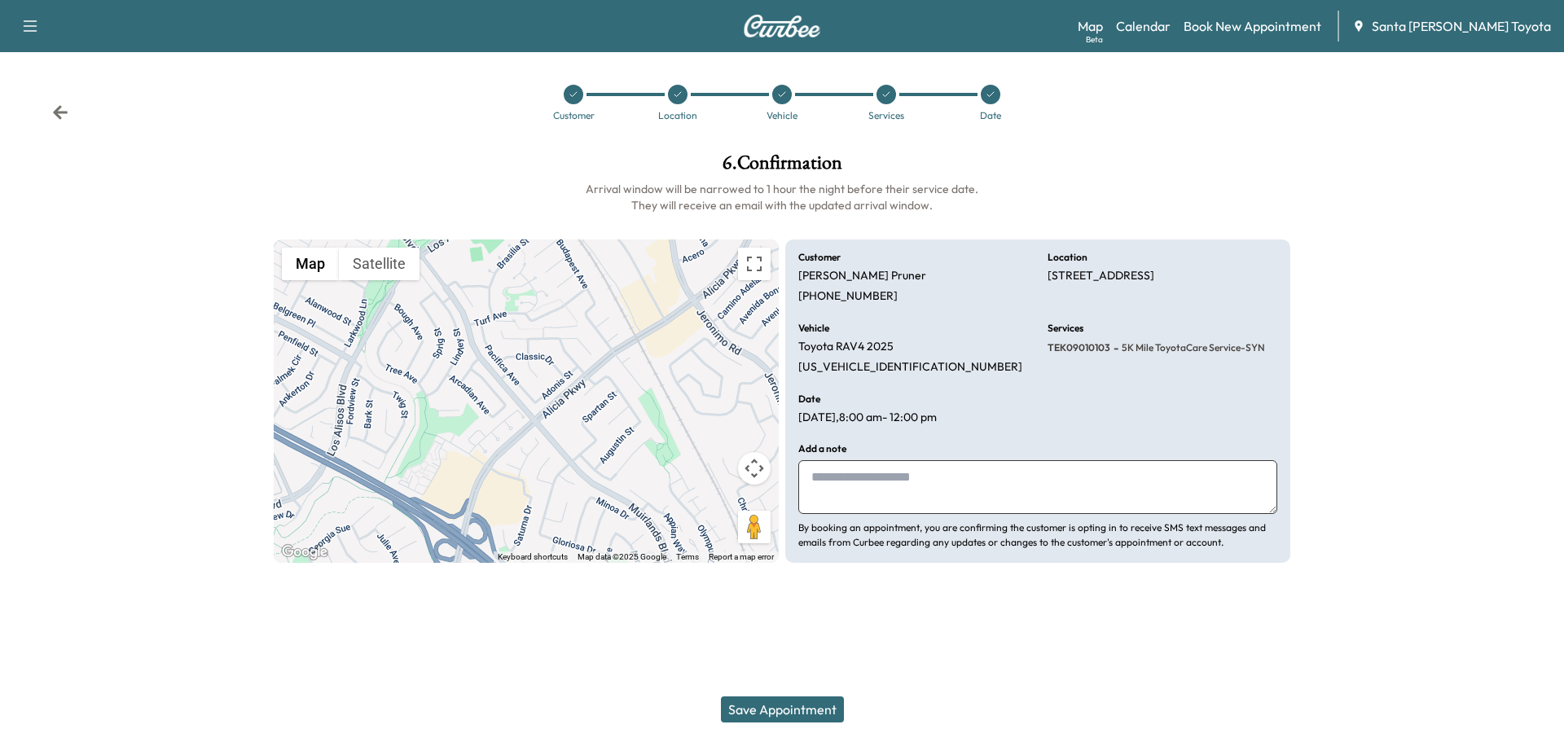  What do you see at coordinates (310, 264) in the screenshot?
I see `button: Show street map` at bounding box center [310, 264].